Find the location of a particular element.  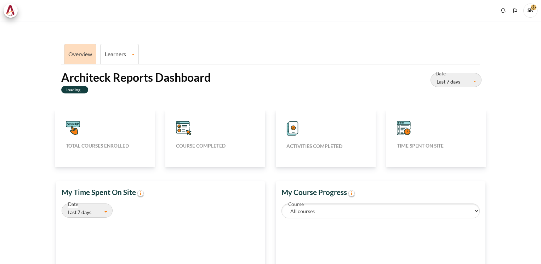

div: Show notification window with no new notifications is located at coordinates (503, 11).